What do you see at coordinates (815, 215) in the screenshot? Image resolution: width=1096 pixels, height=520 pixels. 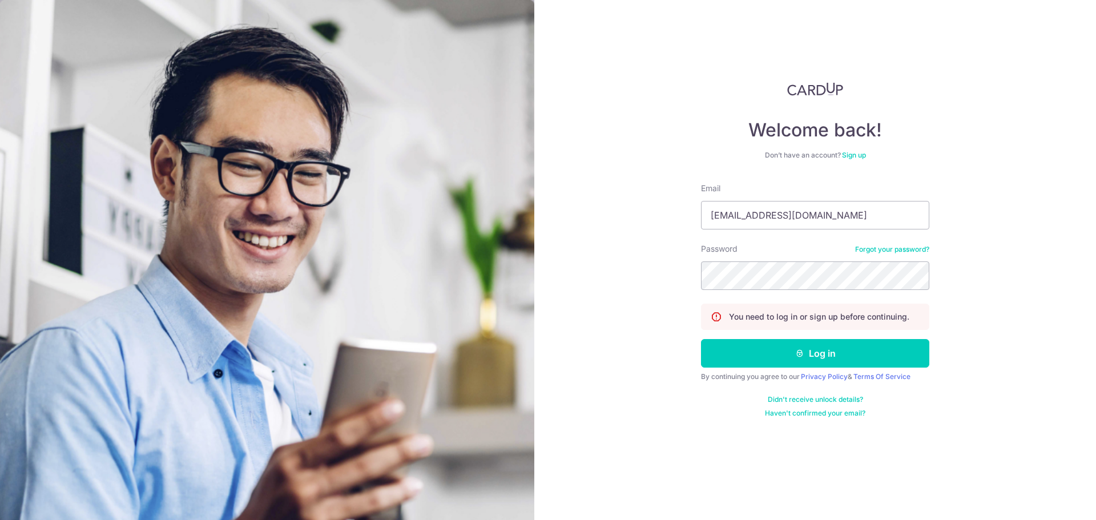 I see `input: Enter your Email` at bounding box center [815, 215].